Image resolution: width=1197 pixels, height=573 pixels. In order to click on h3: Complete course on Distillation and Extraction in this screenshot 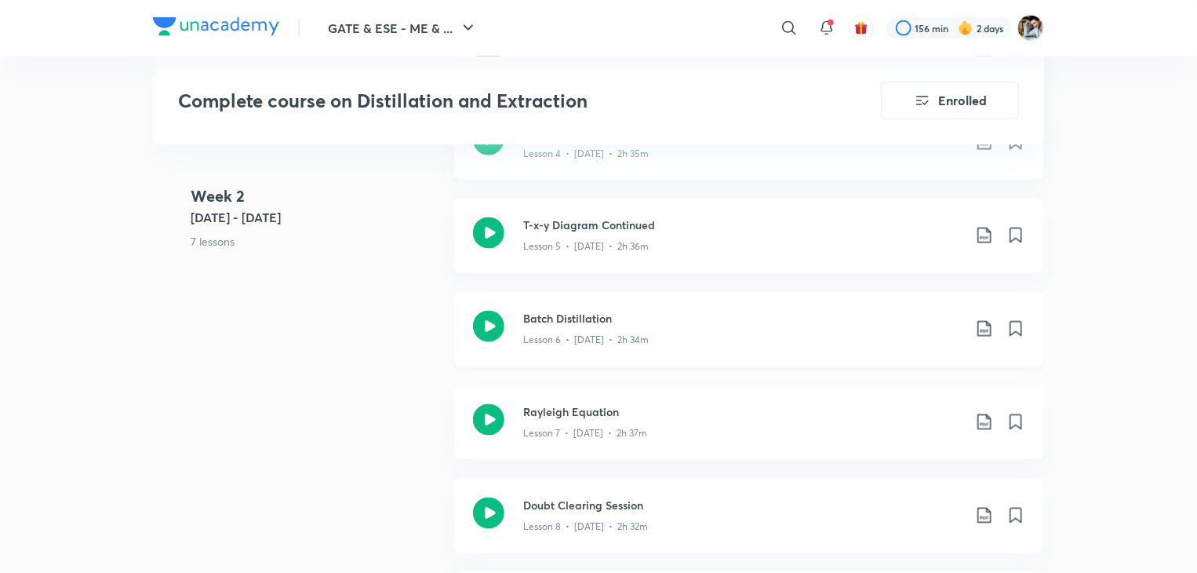, I will do `click(485, 100)`.